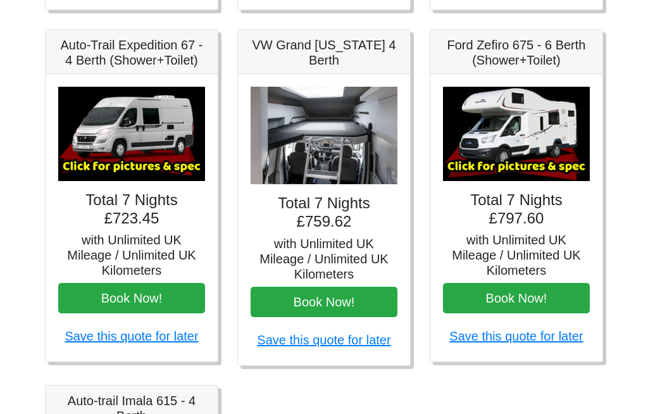  What do you see at coordinates (132, 134) in the screenshot?
I see `img: Auto-Trail Expedition 67 - 4 Berth (Shower+Toilet)` at bounding box center [132, 134].